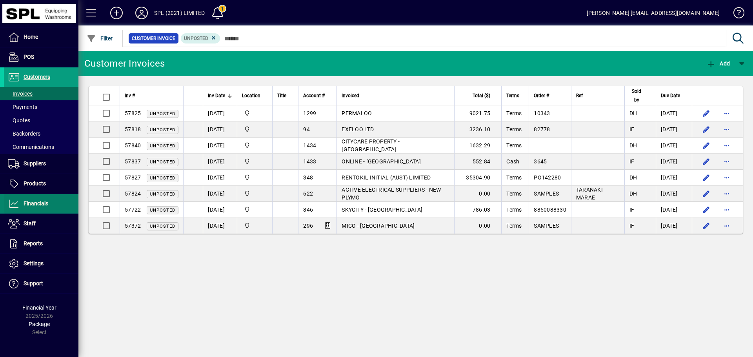  Describe the element at coordinates (33, 264) in the screenshot. I see `span: Settings` at that location.